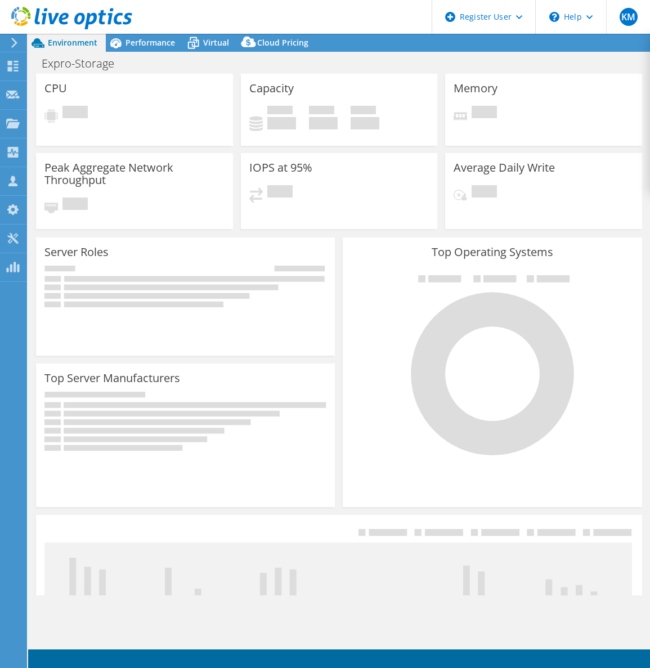 The image size is (650, 668). Describe the element at coordinates (280, 111) in the screenshot. I see `span: Used` at that location.